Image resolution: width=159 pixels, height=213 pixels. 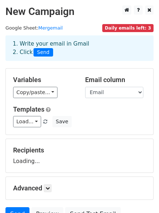 I want to click on h5: Email column, so click(x=116, y=80).